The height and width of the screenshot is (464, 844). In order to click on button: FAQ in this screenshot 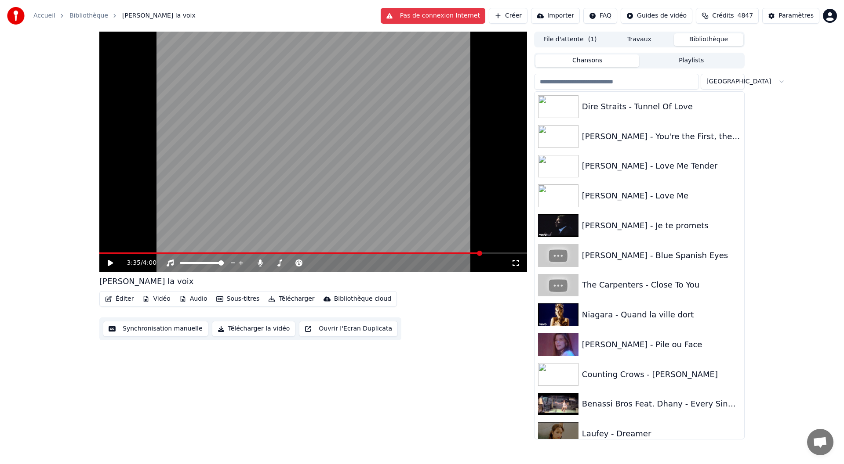, I will do `click(600, 16)`.